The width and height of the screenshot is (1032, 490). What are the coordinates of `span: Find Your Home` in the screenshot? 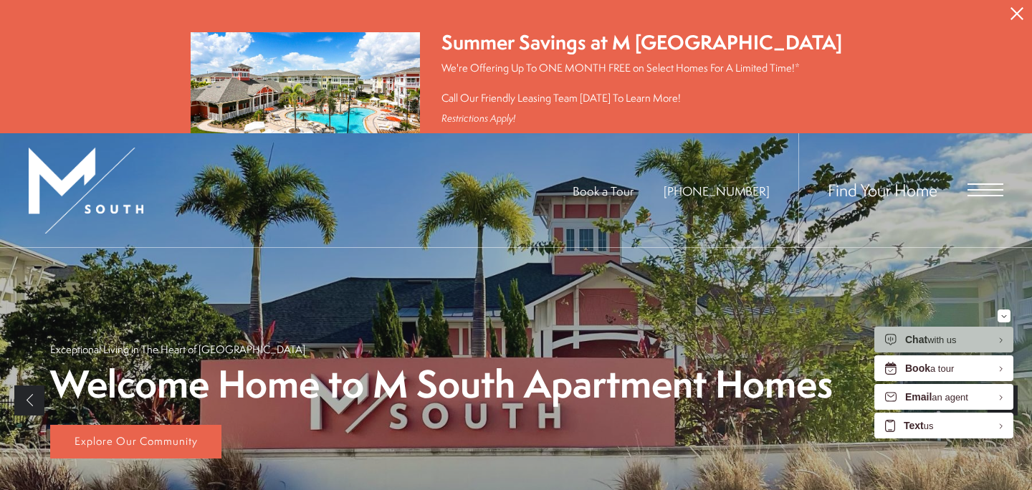 It's located at (883, 190).